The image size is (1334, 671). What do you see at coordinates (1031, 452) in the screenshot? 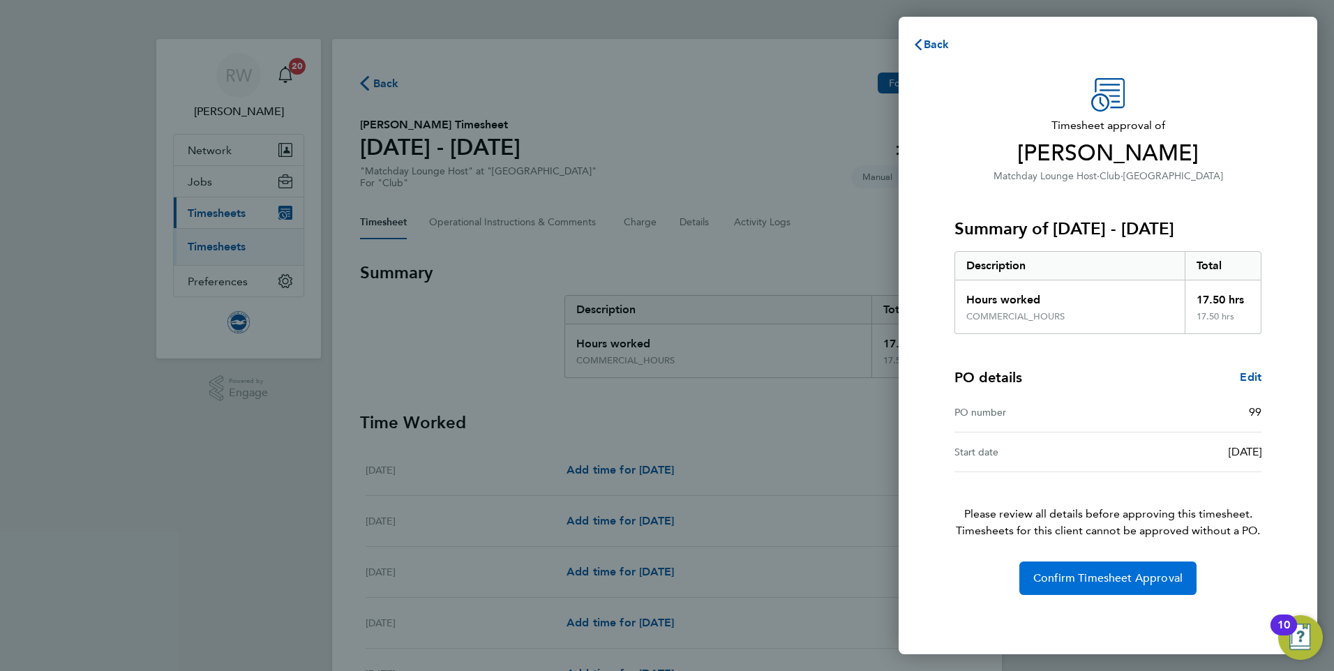
I see `div: Start date` at bounding box center [1031, 452].